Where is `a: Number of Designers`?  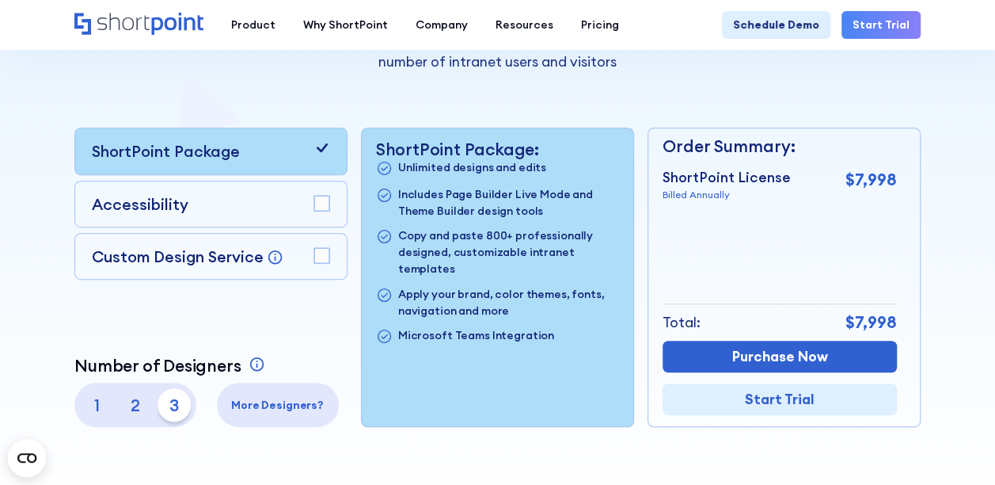
a: Number of Designers is located at coordinates (171, 365).